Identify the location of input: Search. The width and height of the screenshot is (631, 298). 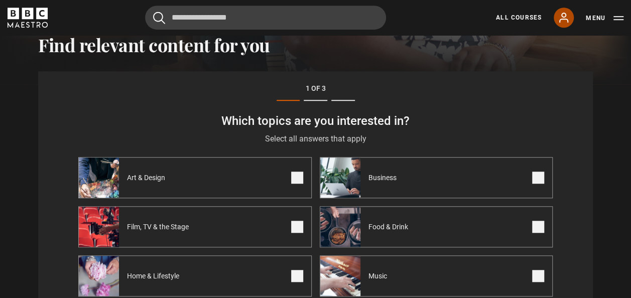
(266, 18).